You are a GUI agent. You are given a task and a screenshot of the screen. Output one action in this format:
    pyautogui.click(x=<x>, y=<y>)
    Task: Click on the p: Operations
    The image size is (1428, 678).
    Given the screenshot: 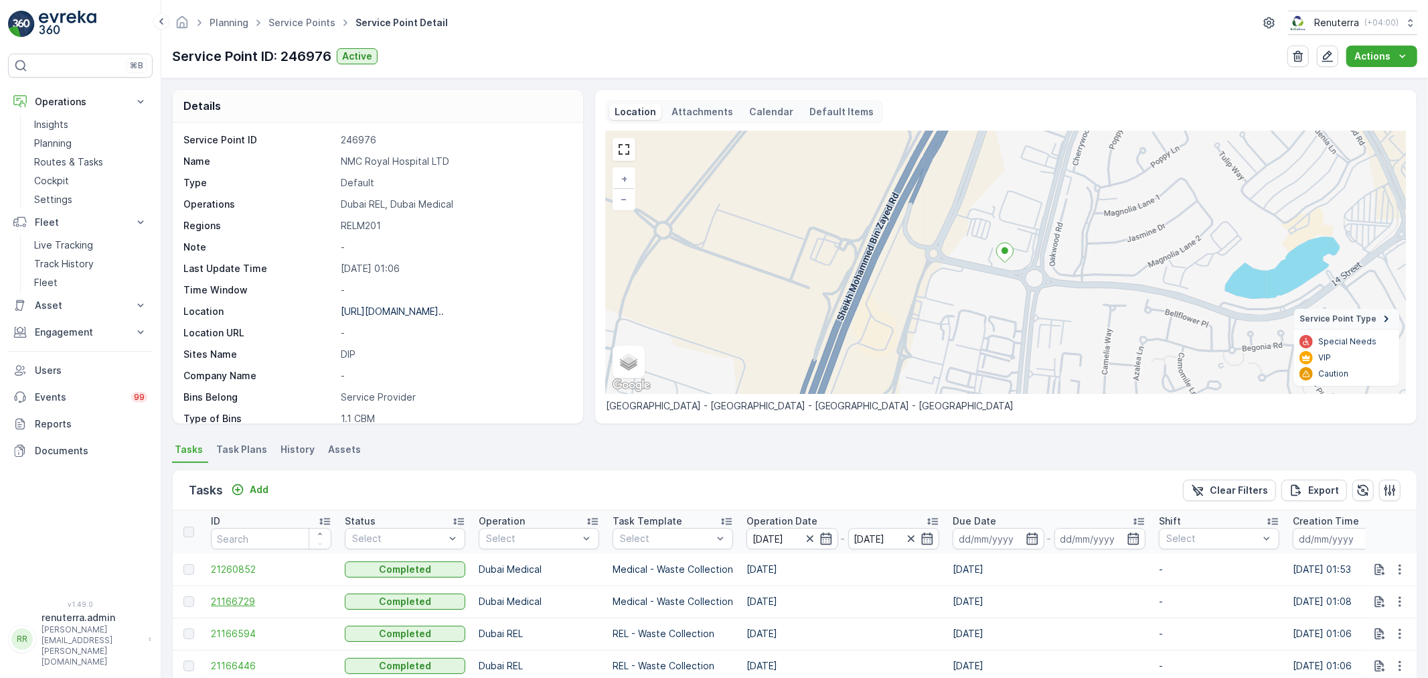 What is the action you would take?
    pyautogui.click(x=80, y=102)
    